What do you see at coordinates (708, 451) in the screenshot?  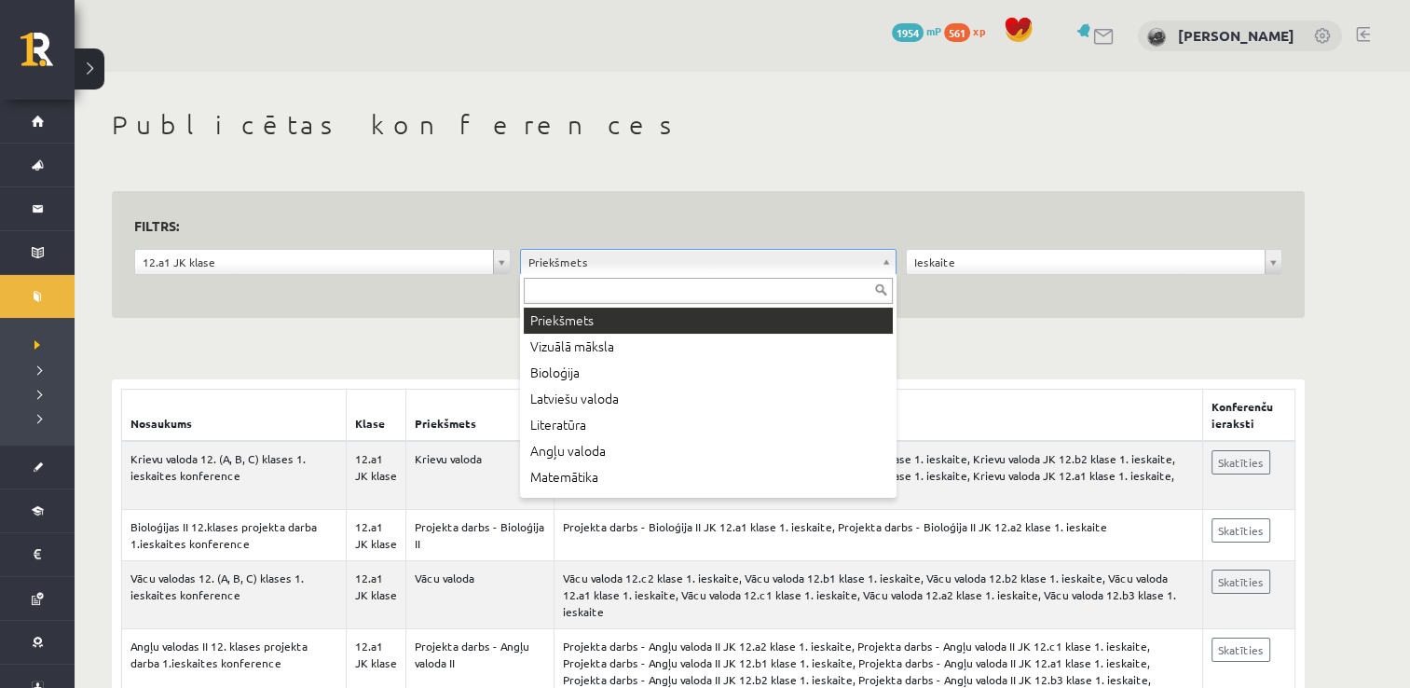 I see `div: Angļu valoda` at bounding box center [708, 451].